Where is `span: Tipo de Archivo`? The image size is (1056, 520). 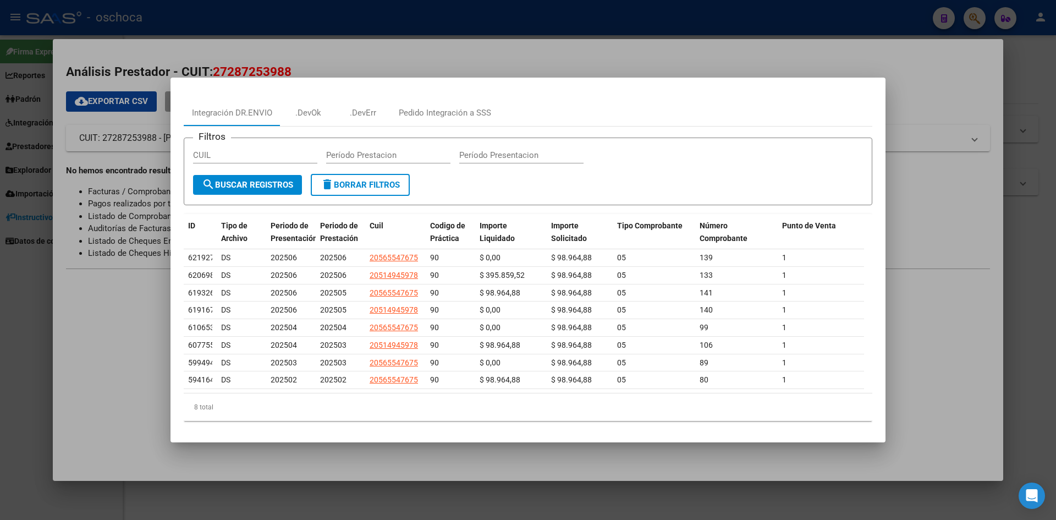 span: Tipo de Archivo is located at coordinates (234, 232).